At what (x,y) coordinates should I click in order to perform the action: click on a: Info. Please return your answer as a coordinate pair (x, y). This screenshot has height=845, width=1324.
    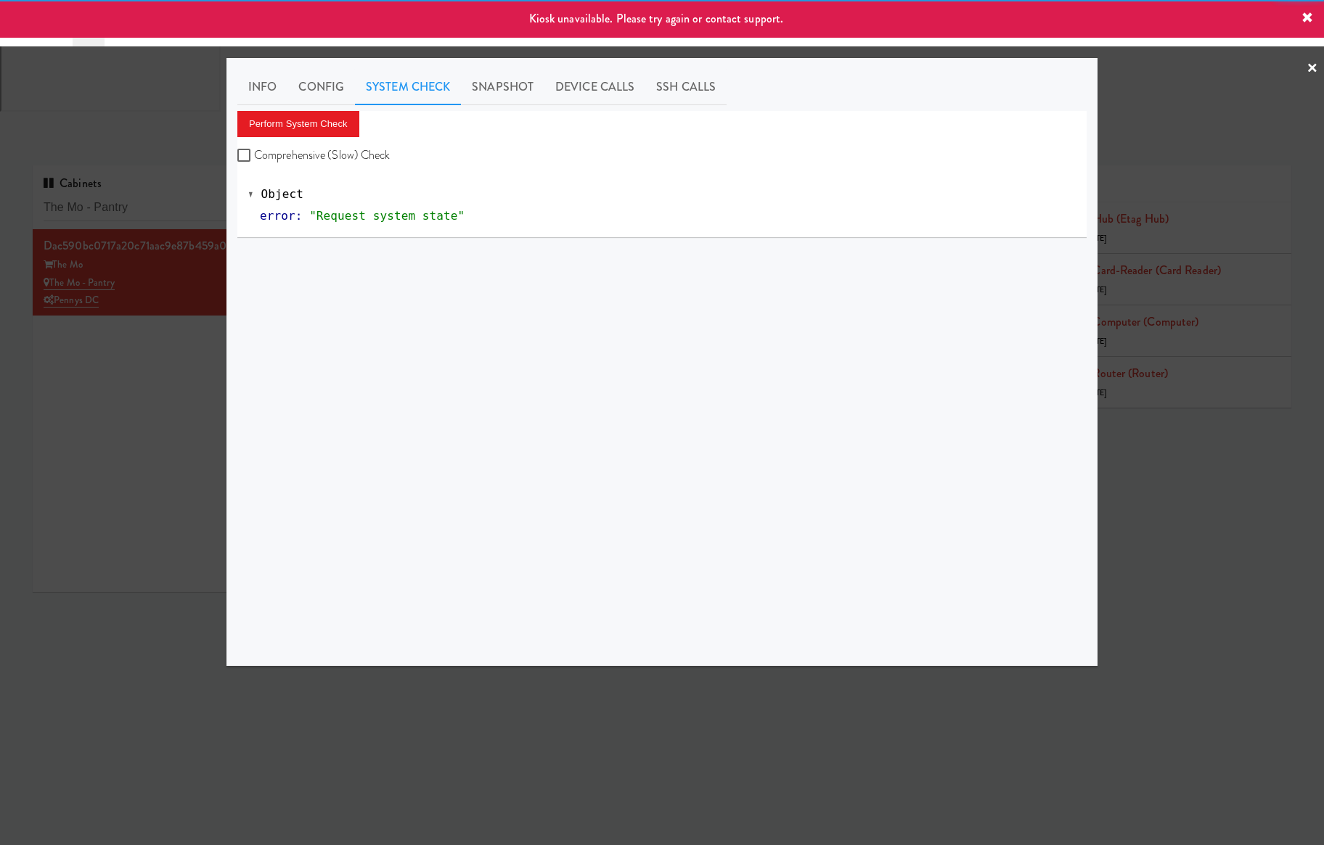
    Looking at the image, I should click on (262, 87).